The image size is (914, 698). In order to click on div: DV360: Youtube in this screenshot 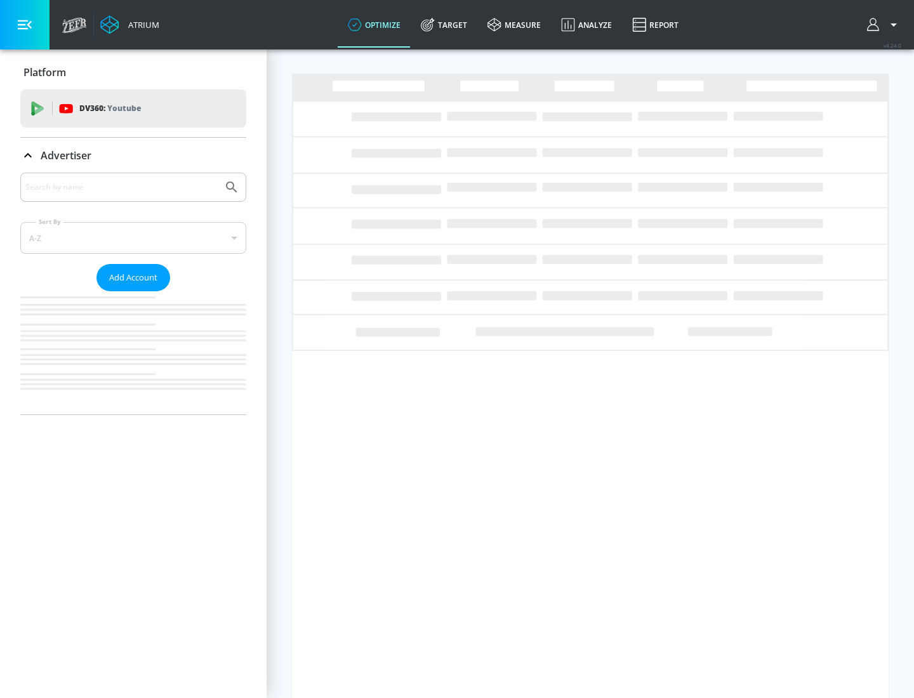, I will do `click(133, 109)`.